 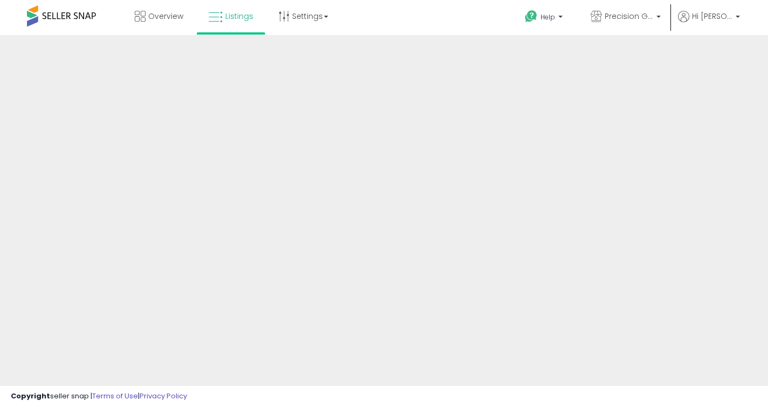 I want to click on span: Listings, so click(x=239, y=16).